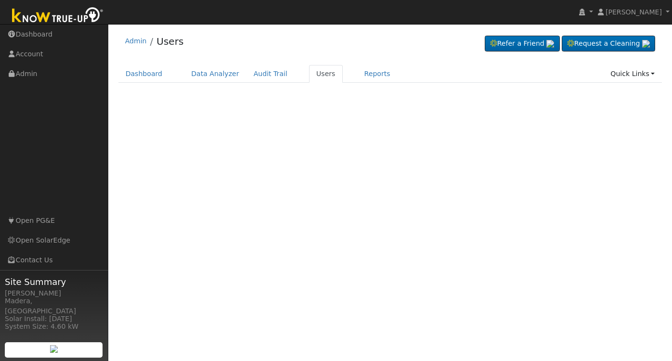  What do you see at coordinates (215, 74) in the screenshot?
I see `a: Data Analyzer` at bounding box center [215, 74].